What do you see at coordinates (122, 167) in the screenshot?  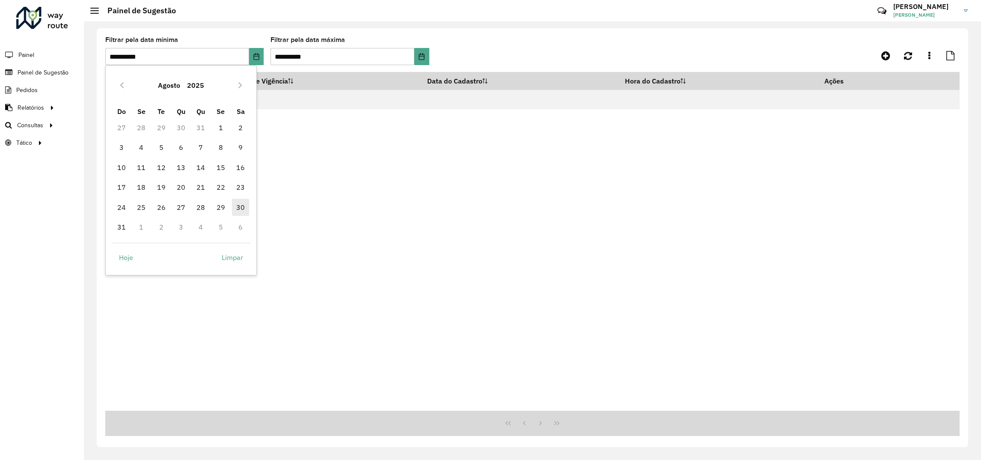 I see `td: 10` at bounding box center [122, 167].